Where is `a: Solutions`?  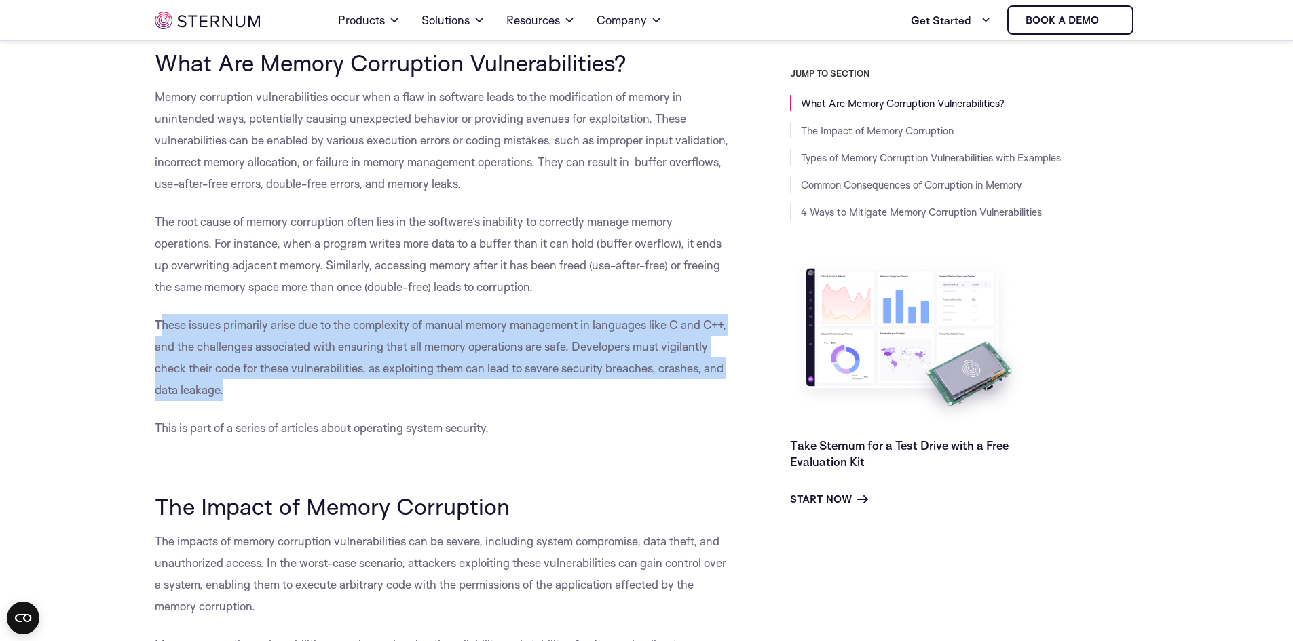
a: Solutions is located at coordinates (453, 20).